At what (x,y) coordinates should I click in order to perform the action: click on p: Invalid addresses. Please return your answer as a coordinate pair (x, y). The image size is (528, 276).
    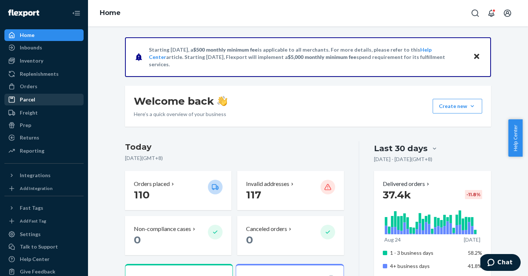
    Looking at the image, I should click on (267, 184).